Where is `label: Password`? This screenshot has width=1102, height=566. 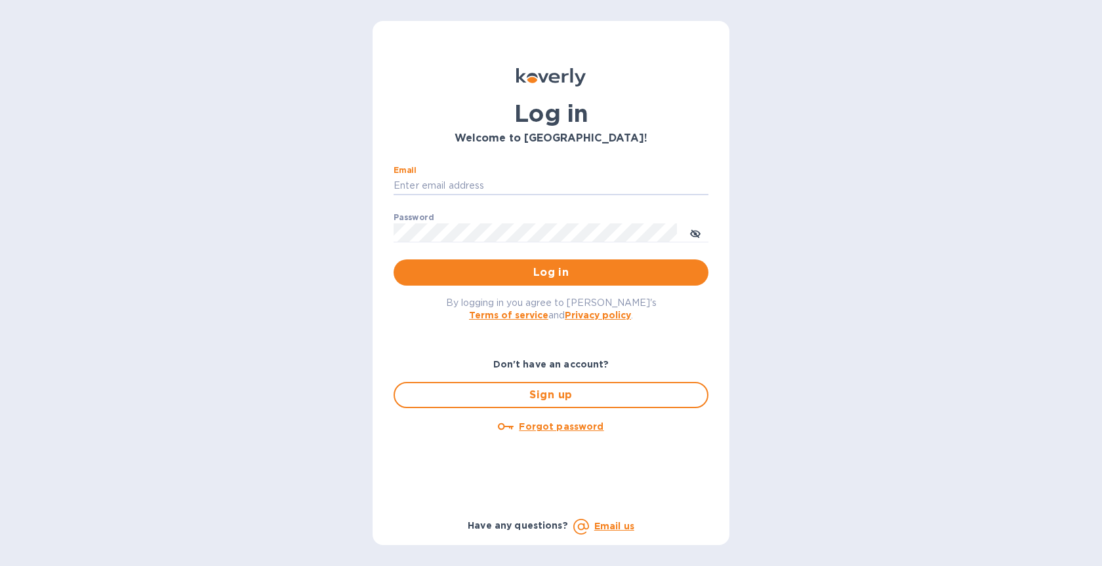
label: Password is located at coordinates (413, 218).